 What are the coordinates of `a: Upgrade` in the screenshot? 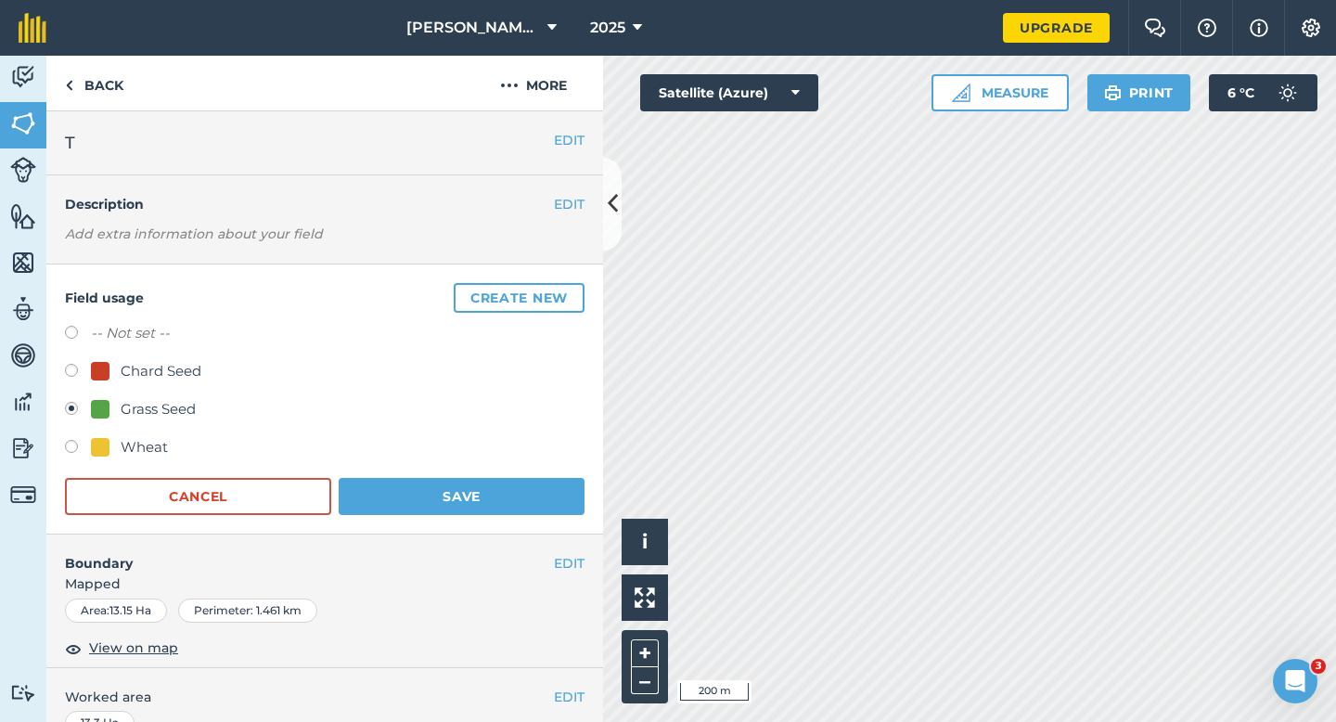 It's located at (1055, 28).